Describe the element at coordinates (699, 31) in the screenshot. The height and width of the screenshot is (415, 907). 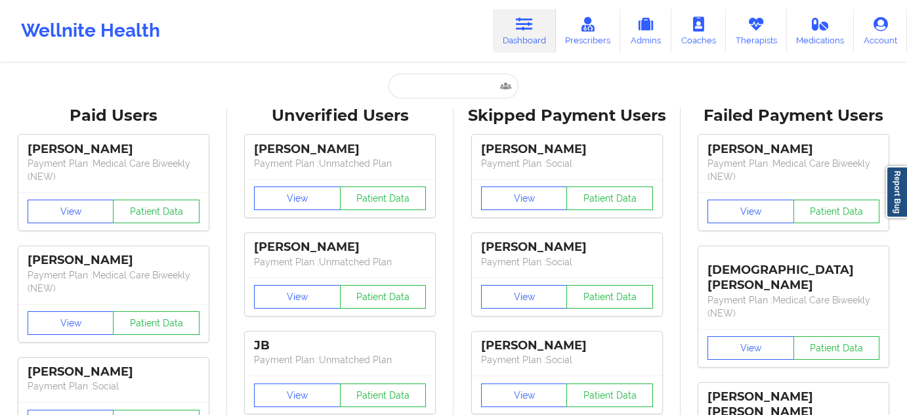
I see `a: Coaches` at that location.